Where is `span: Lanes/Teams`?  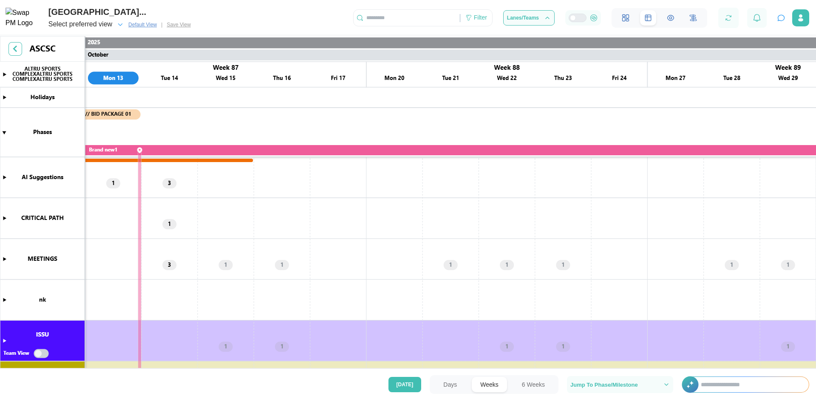
span: Lanes/Teams is located at coordinates (523, 18).